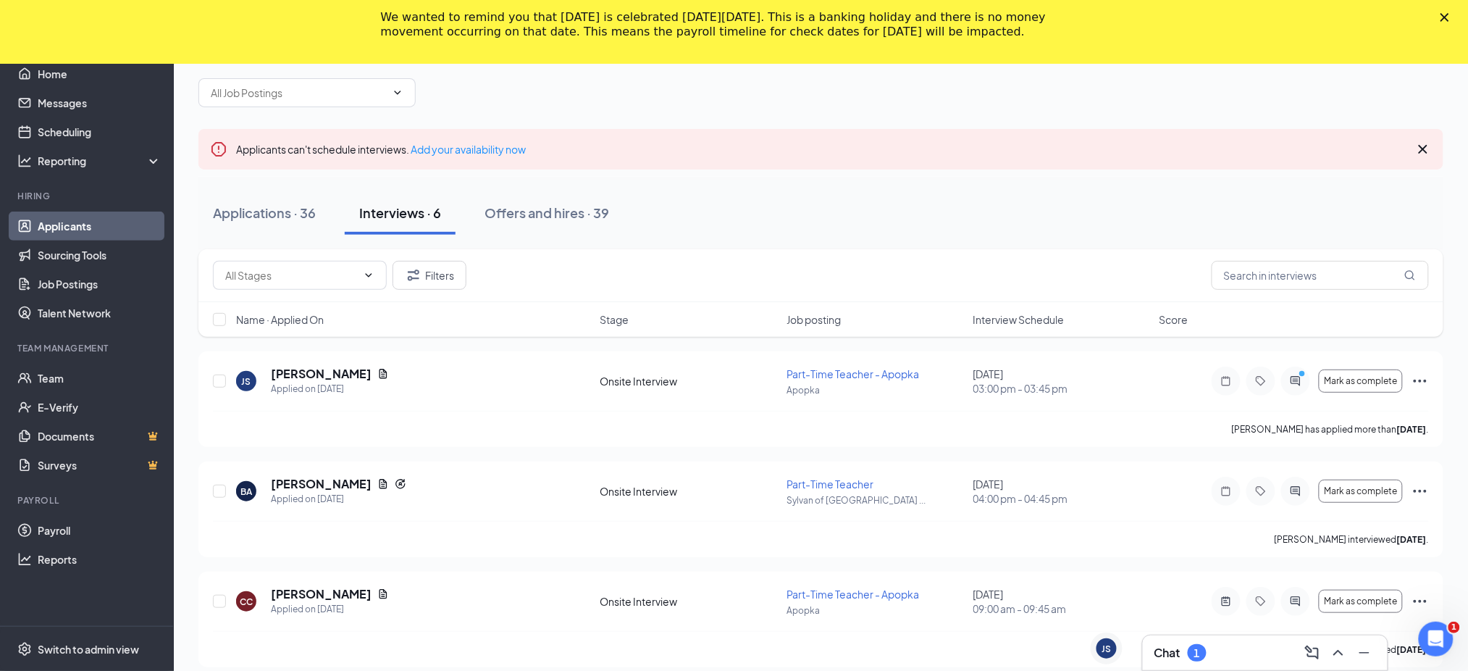  What do you see at coordinates (88, 348) in the screenshot?
I see `div: Team Management` at bounding box center [88, 348].